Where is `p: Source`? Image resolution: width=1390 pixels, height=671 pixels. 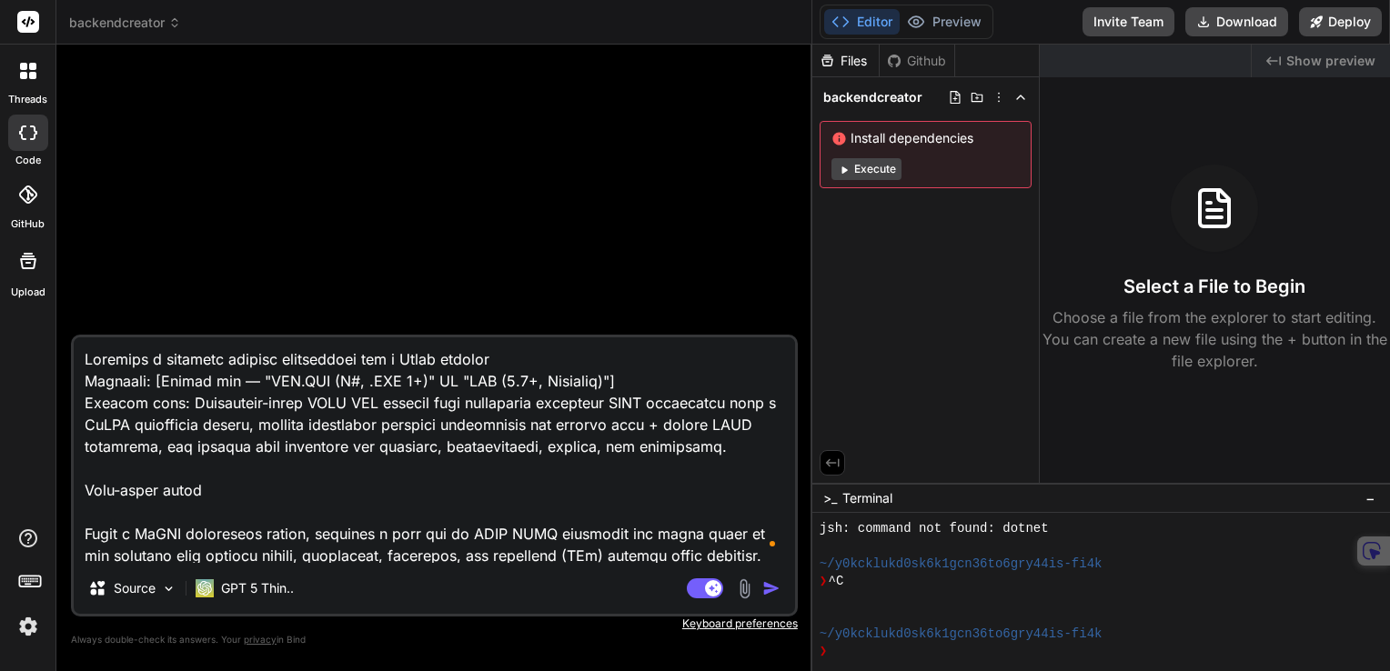 p: Source is located at coordinates (135, 588).